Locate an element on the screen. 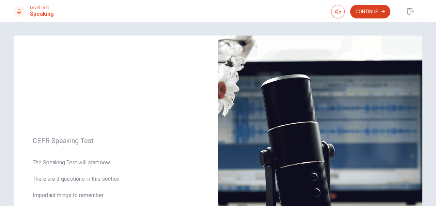 This screenshot has height=206, width=436. span: Level Test is located at coordinates (42, 7).